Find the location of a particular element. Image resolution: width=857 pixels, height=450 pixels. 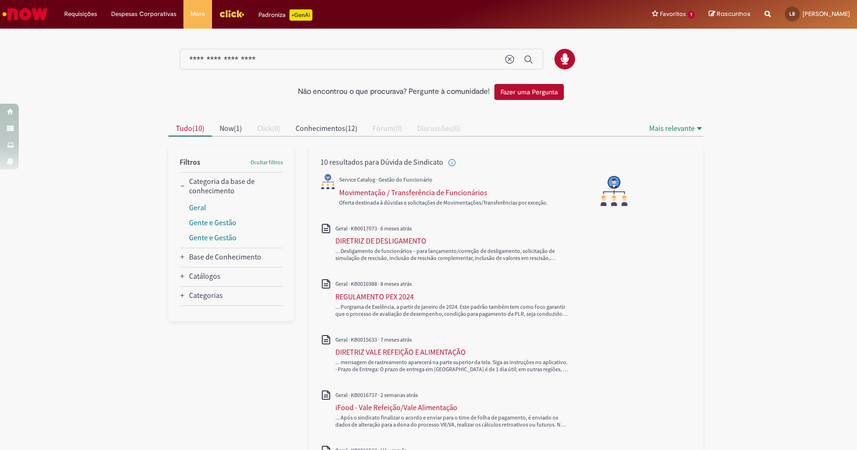

img: click_logo_yellow_360x200.png is located at coordinates (232, 14).